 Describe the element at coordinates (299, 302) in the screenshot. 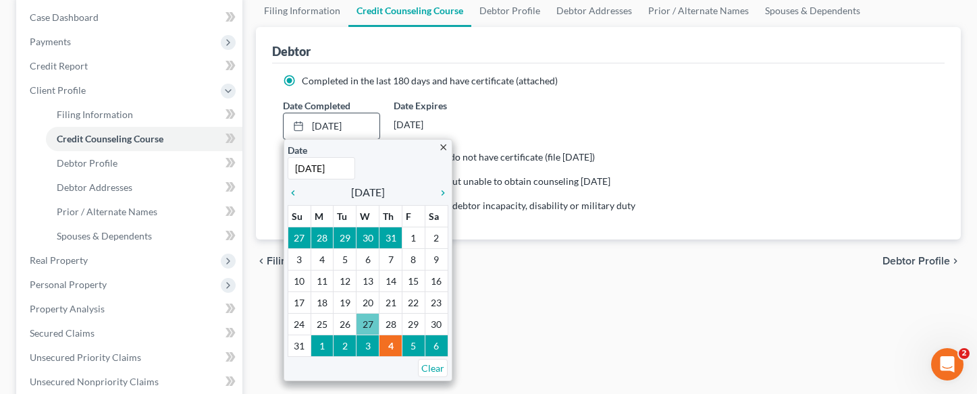

I see `td: 17` at that location.